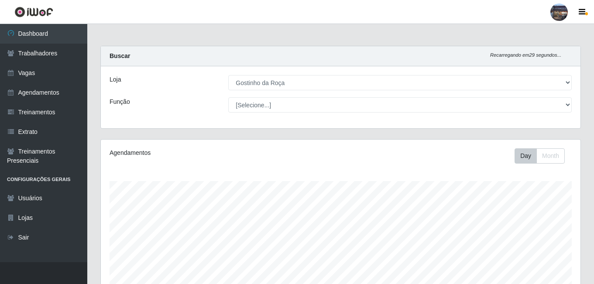 This screenshot has height=284, width=594. I want to click on img: CoreUI Logo, so click(34, 12).